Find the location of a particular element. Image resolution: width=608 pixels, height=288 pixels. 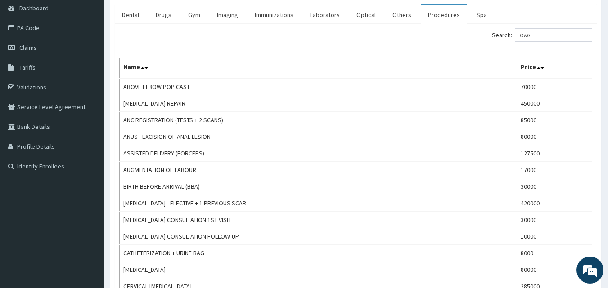

th: Name is located at coordinates (318, 68).